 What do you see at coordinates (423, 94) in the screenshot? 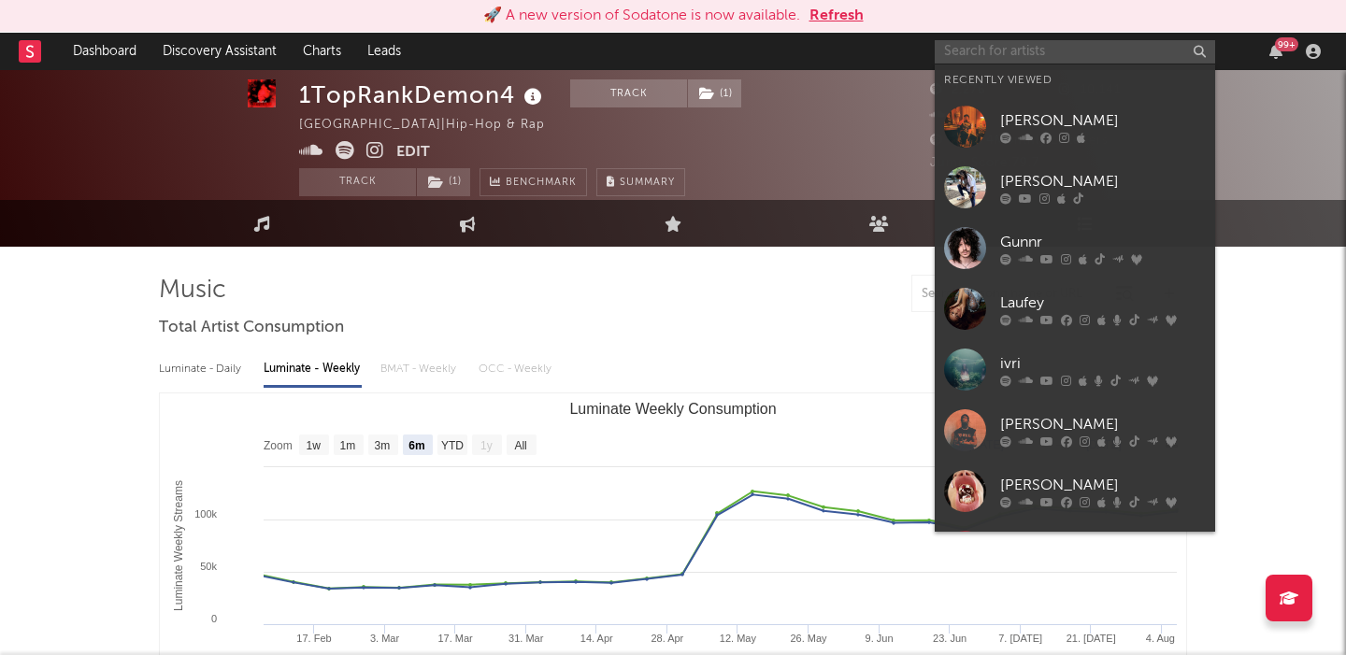
I see `div: 1TopRankDemon4` at bounding box center [423, 94].